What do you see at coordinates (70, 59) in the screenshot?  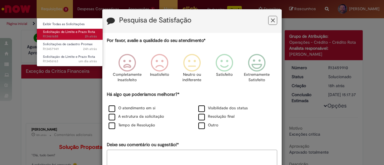 I see `a: Aberto R13456163 : Solicitação de Limite e Prazo Rota` at bounding box center [70, 59].